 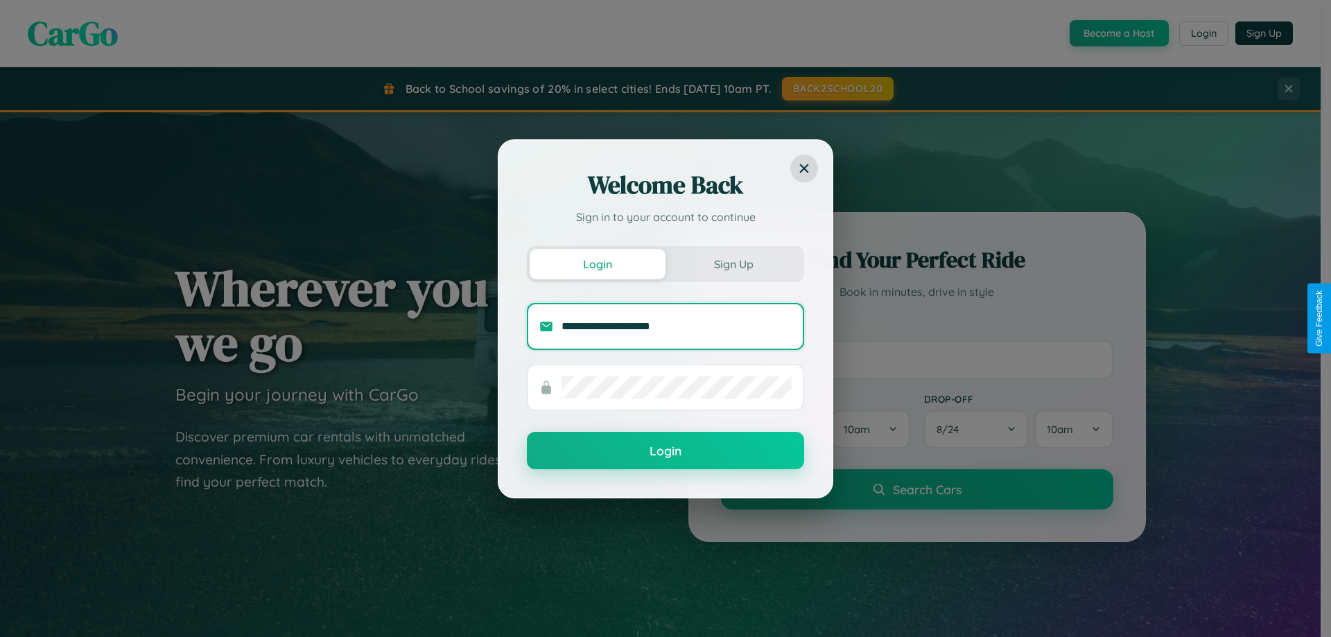 I want to click on button: Sign Up, so click(x=733, y=264).